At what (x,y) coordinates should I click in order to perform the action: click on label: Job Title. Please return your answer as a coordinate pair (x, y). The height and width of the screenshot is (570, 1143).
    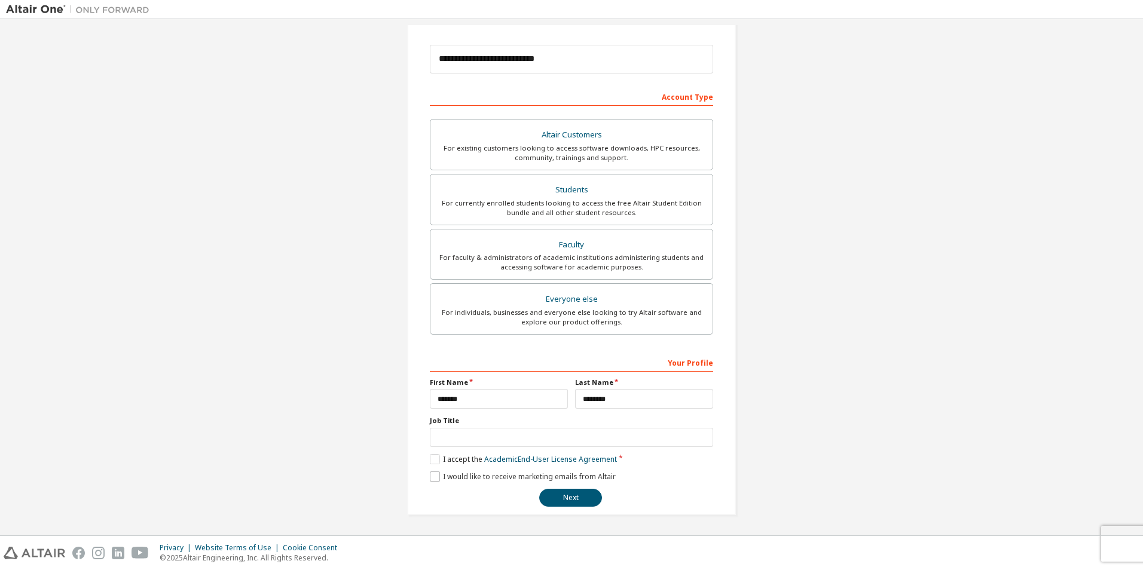
    Looking at the image, I should click on (572, 421).